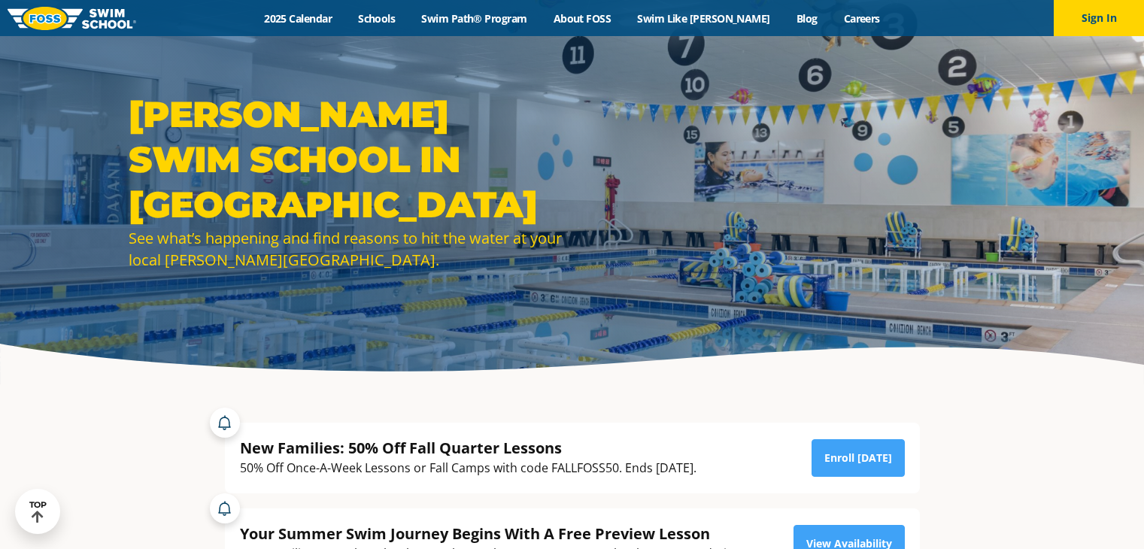 Image resolution: width=1144 pixels, height=549 pixels. I want to click on img: FOSS Swim School Logo, so click(71, 18).